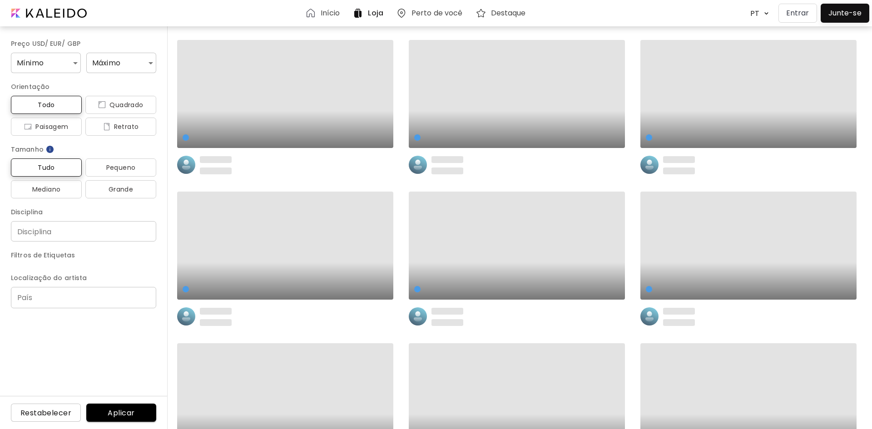 Image resolution: width=872 pixels, height=429 pixels. What do you see at coordinates (46, 168) in the screenshot?
I see `span: Tudo` at bounding box center [46, 168].